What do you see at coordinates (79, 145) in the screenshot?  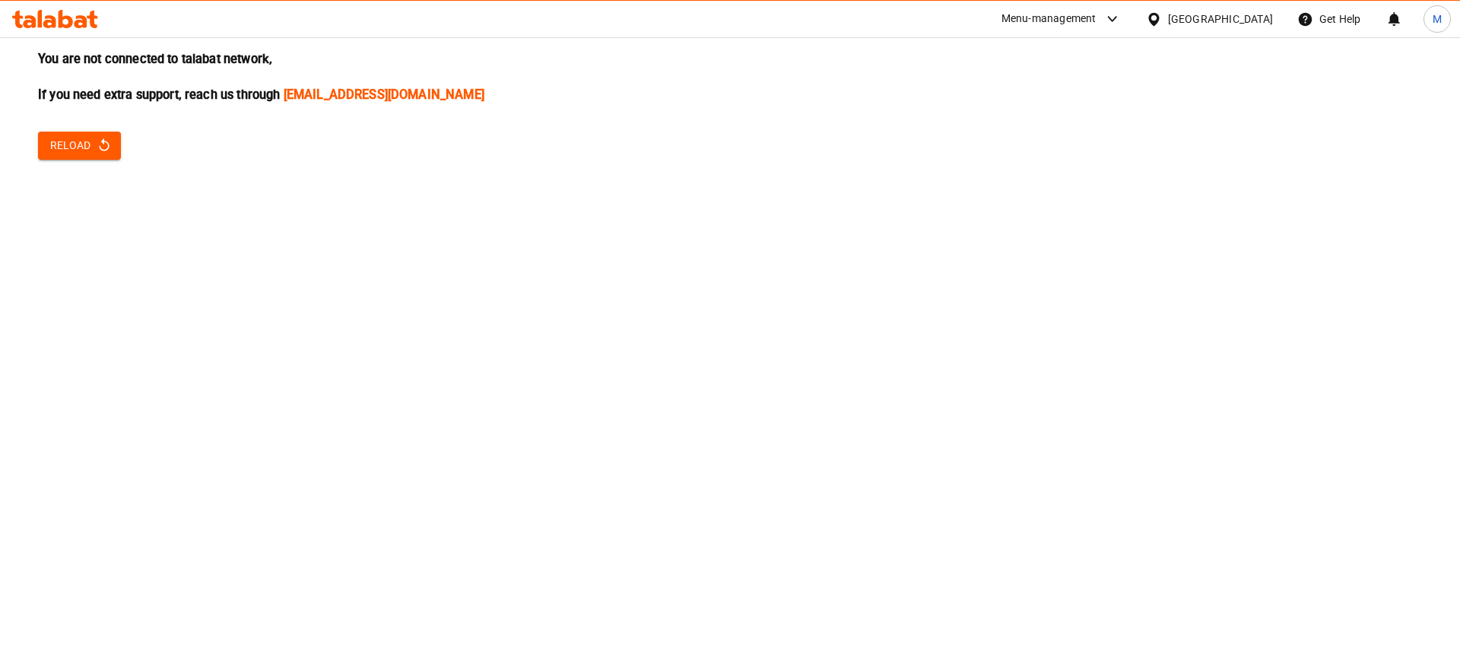 I see `span: Reload` at bounding box center [79, 145].